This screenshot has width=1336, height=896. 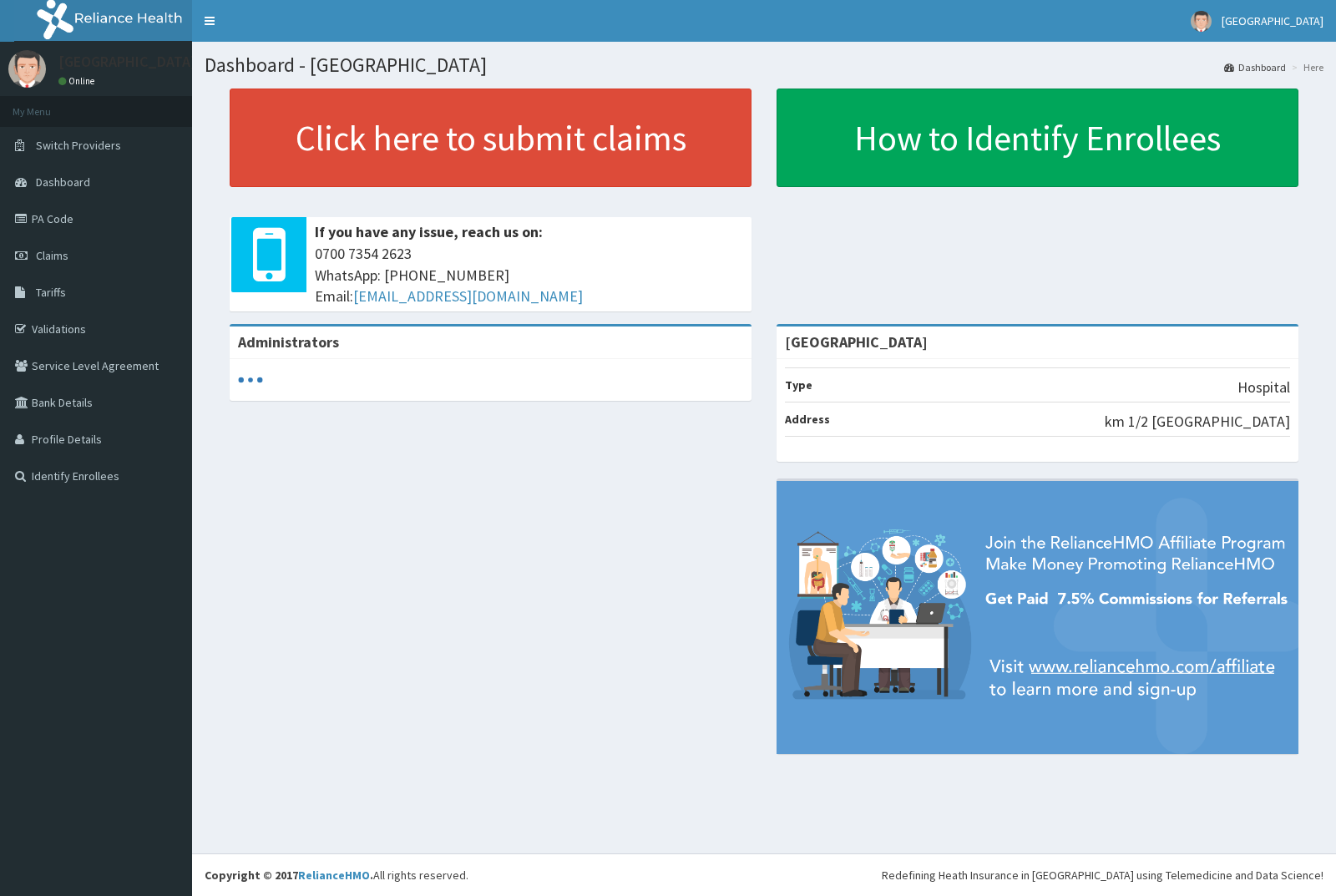 What do you see at coordinates (289, 875) in the screenshot?
I see `strong: Copyright © 2017 .` at bounding box center [289, 875].